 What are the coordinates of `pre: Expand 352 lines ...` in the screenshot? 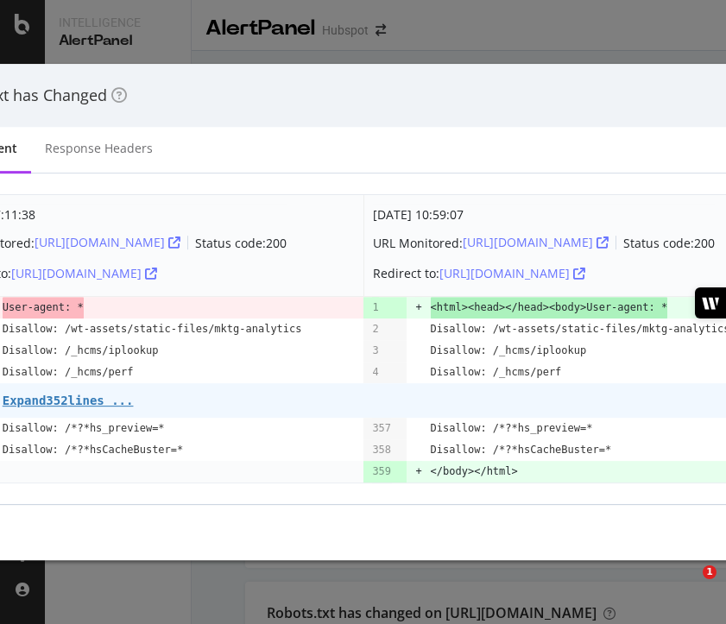 It's located at (68, 401).